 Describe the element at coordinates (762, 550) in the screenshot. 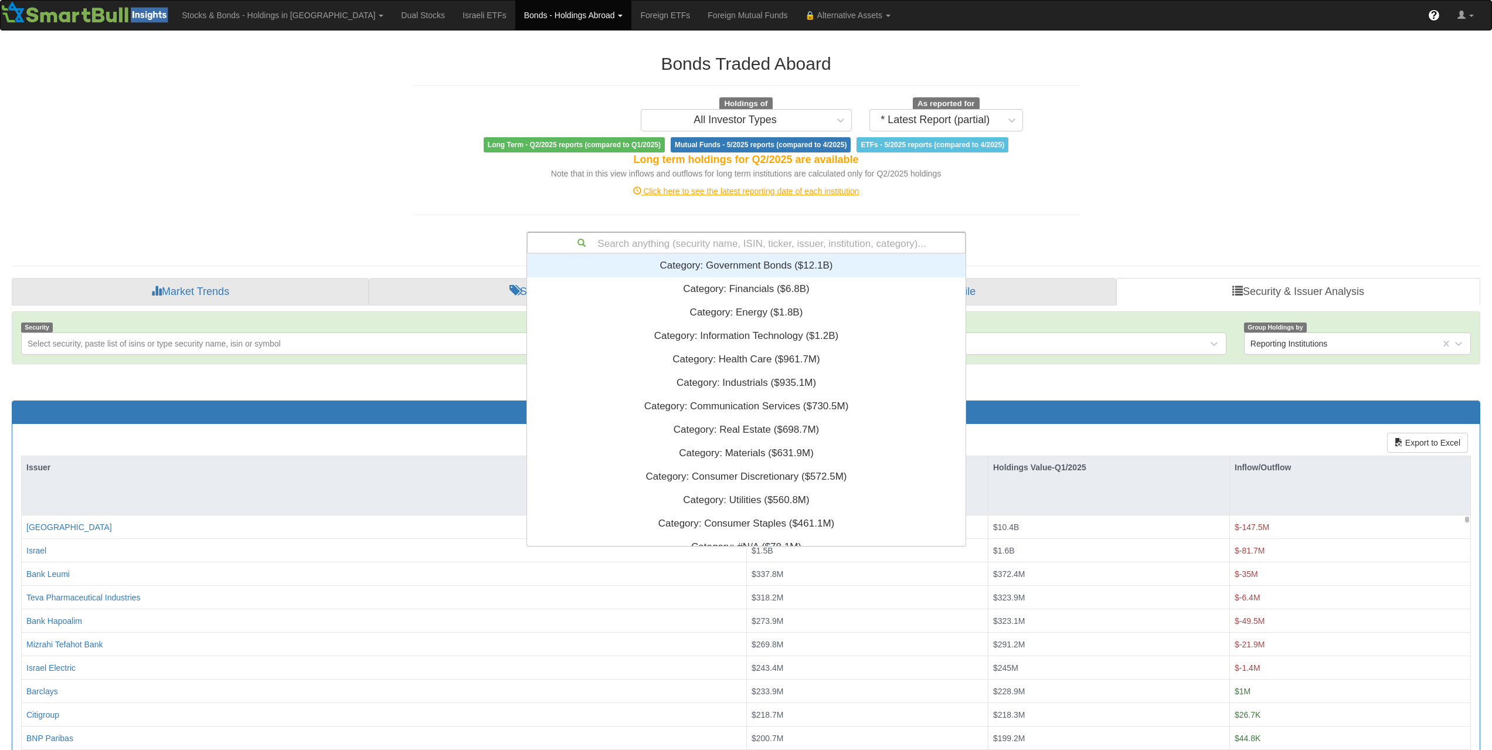

I see `span: $1.5B` at that location.